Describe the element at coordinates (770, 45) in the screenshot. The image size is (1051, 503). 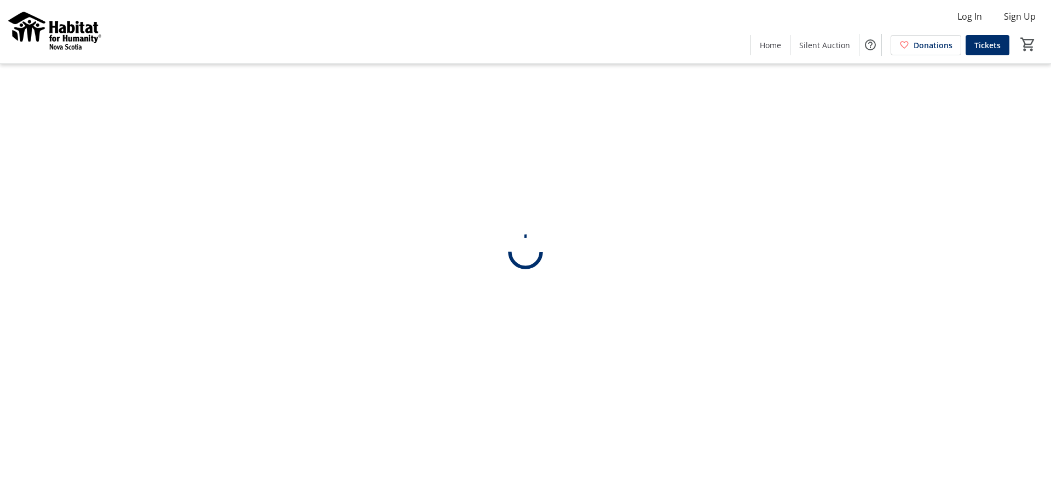
I see `a: Home` at that location.